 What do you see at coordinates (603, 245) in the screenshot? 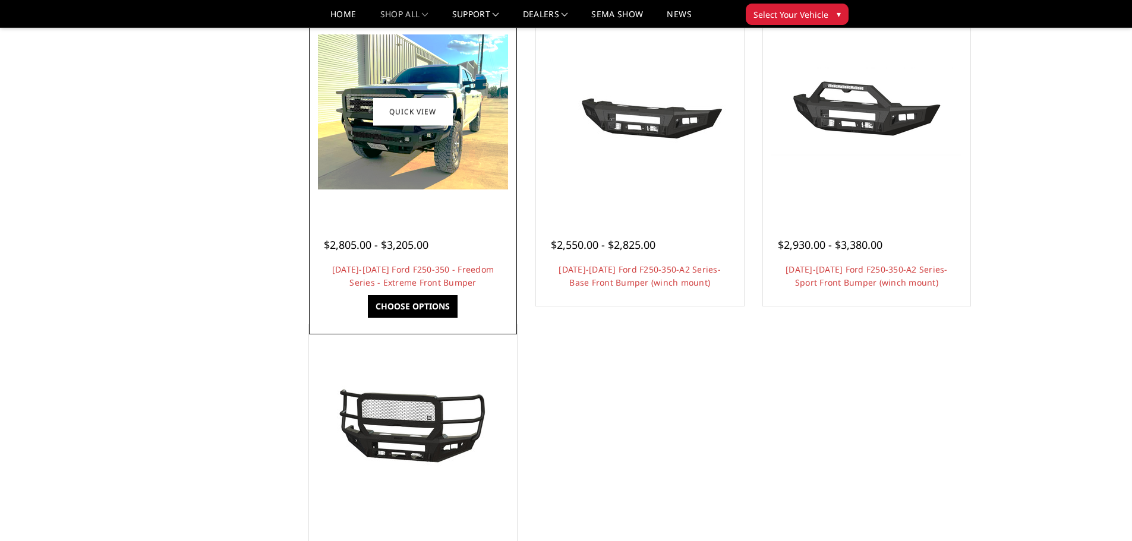
I see `span: $2,550.00 - $2,825.00` at bounding box center [603, 245].